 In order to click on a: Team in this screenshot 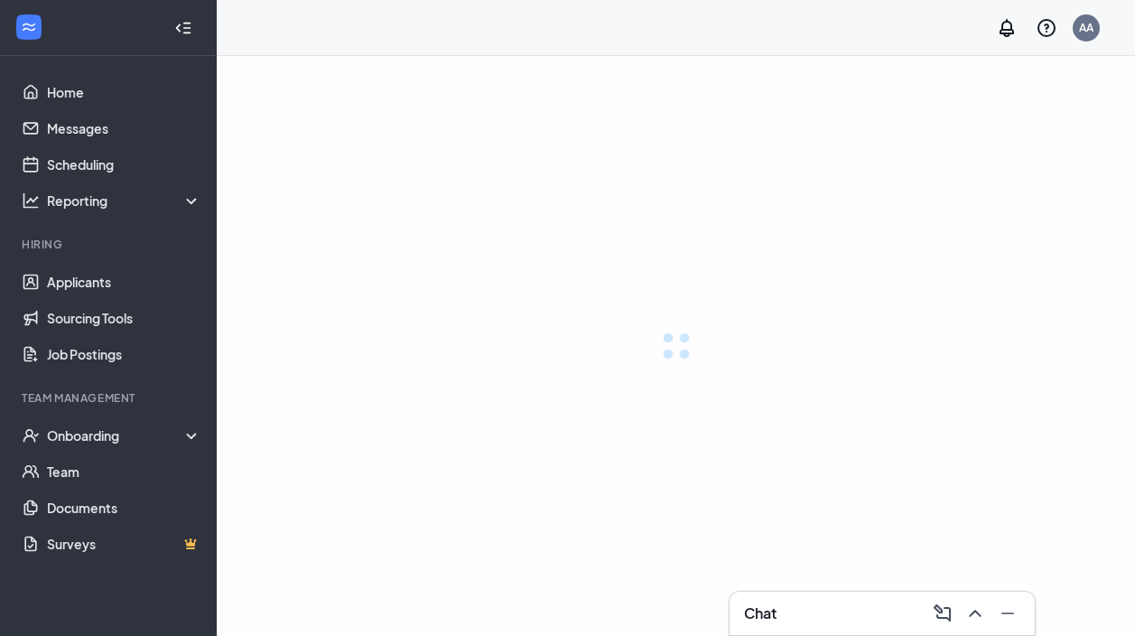, I will do `click(124, 471)`.